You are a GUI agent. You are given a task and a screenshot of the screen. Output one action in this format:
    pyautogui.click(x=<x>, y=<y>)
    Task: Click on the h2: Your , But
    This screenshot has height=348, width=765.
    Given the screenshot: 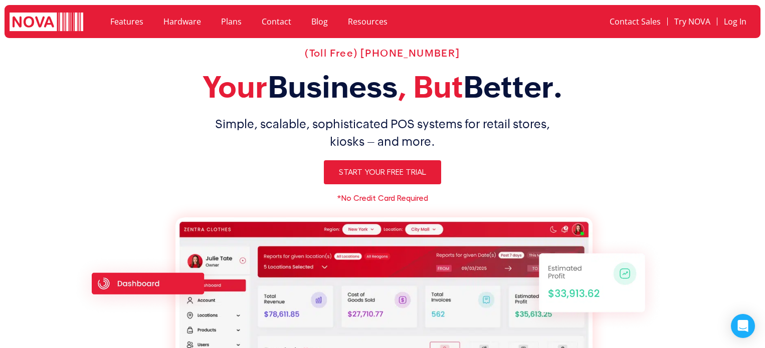 What is the action you would take?
    pyautogui.click(x=383, y=87)
    